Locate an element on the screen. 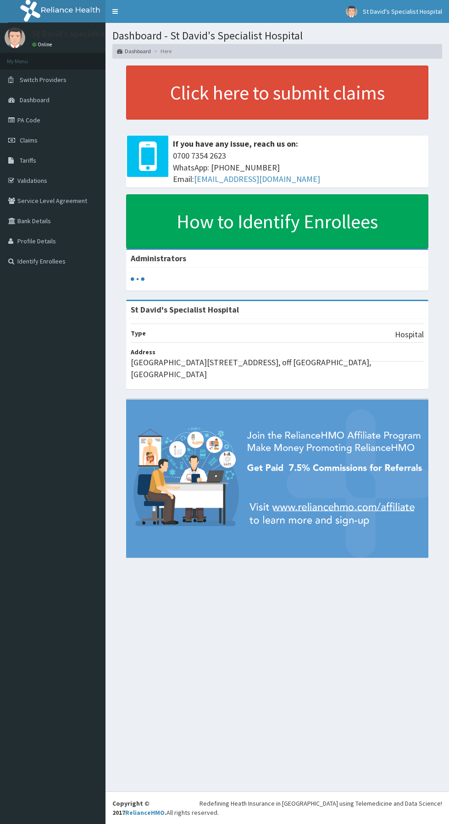 The image size is (449, 824). p: Hospital is located at coordinates (409, 335).